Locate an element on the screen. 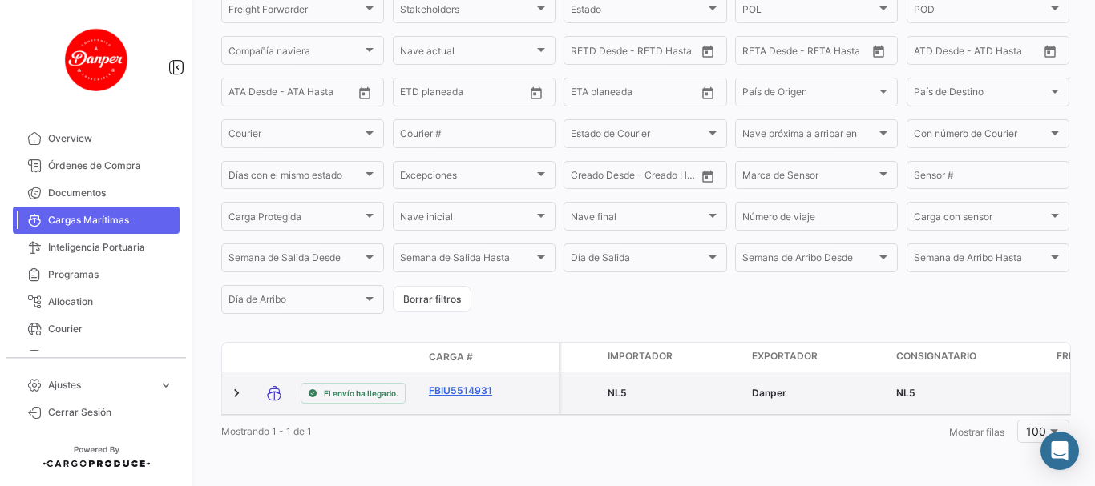 This screenshot has height=486, width=1095. datatable-header-cell: Póliza is located at coordinates (539, 357).